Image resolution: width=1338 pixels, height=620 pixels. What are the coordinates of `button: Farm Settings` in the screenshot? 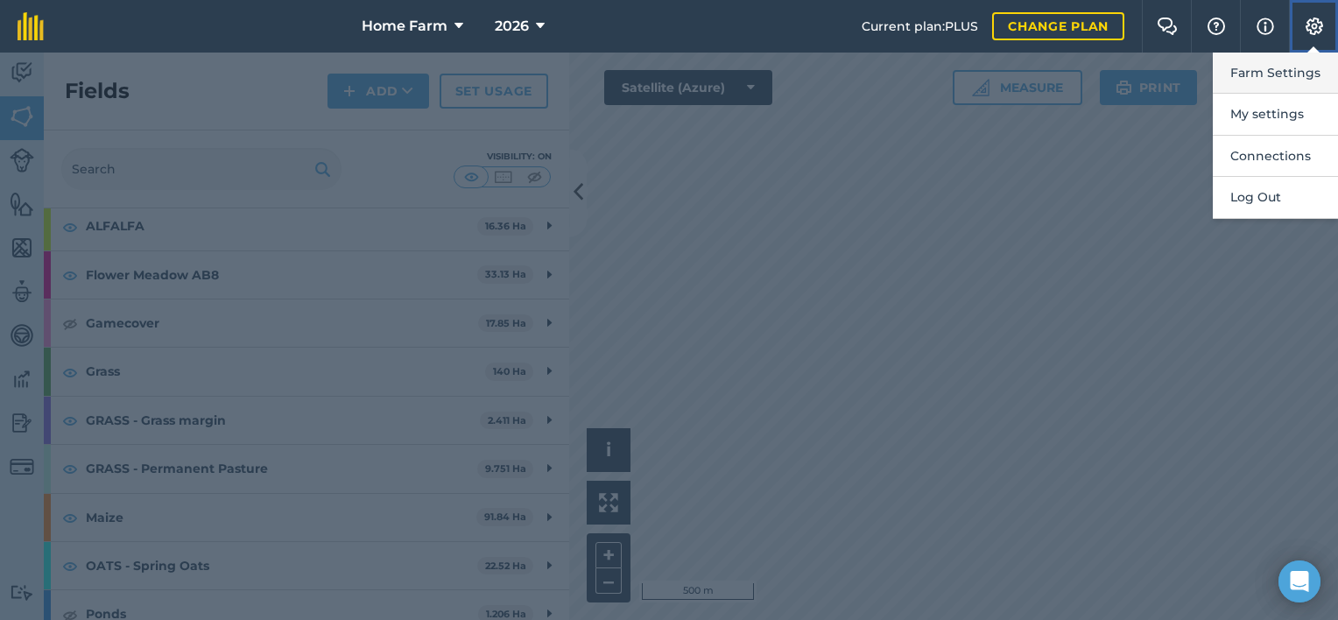 It's located at (1275, 73).